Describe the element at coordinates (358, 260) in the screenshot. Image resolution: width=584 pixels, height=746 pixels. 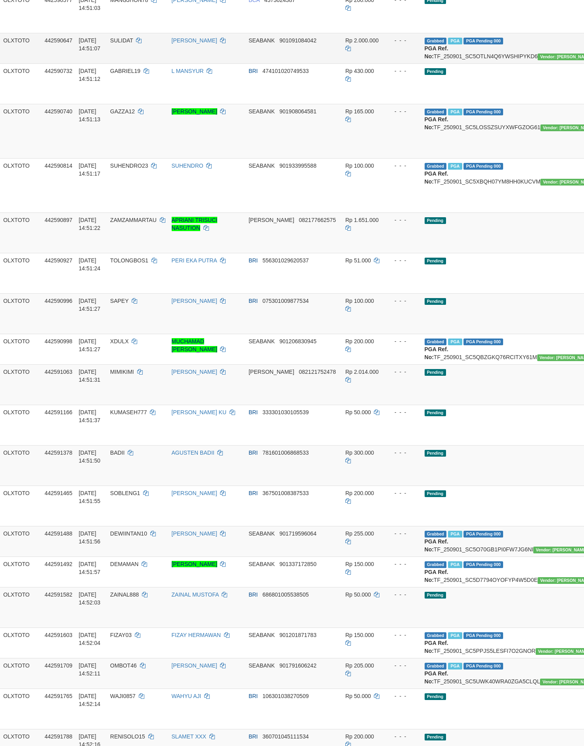
I see `span: Rp 51.000` at that location.